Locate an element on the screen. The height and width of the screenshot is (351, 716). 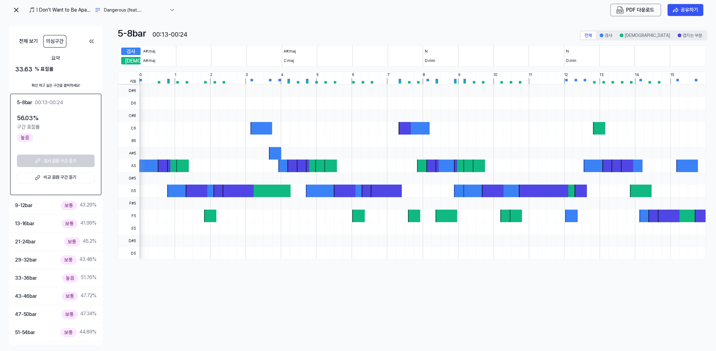
img: exit is located at coordinates (16, 10).